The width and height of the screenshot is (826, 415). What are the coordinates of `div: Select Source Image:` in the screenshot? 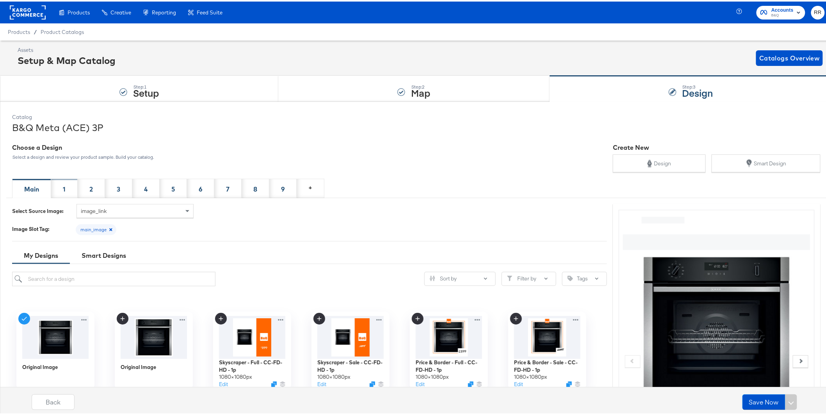 It's located at (41, 210).